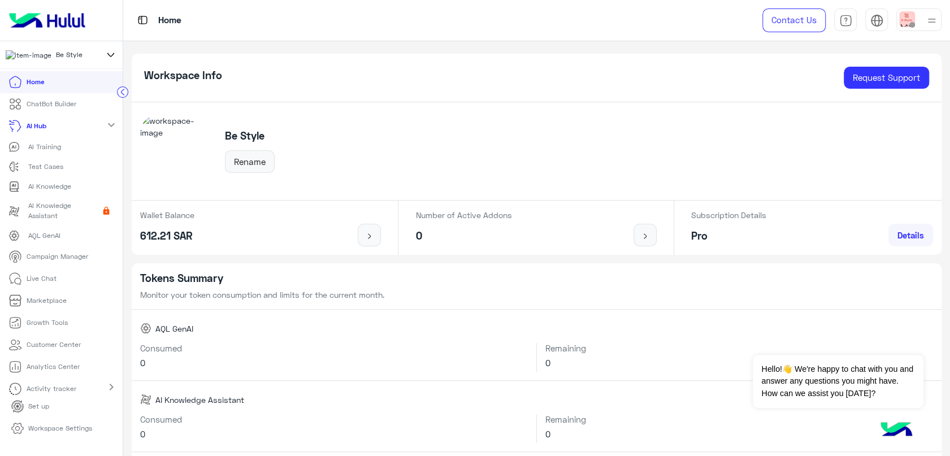 The image size is (950, 456). What do you see at coordinates (46, 301) in the screenshot?
I see `p: Marketplace` at bounding box center [46, 301].